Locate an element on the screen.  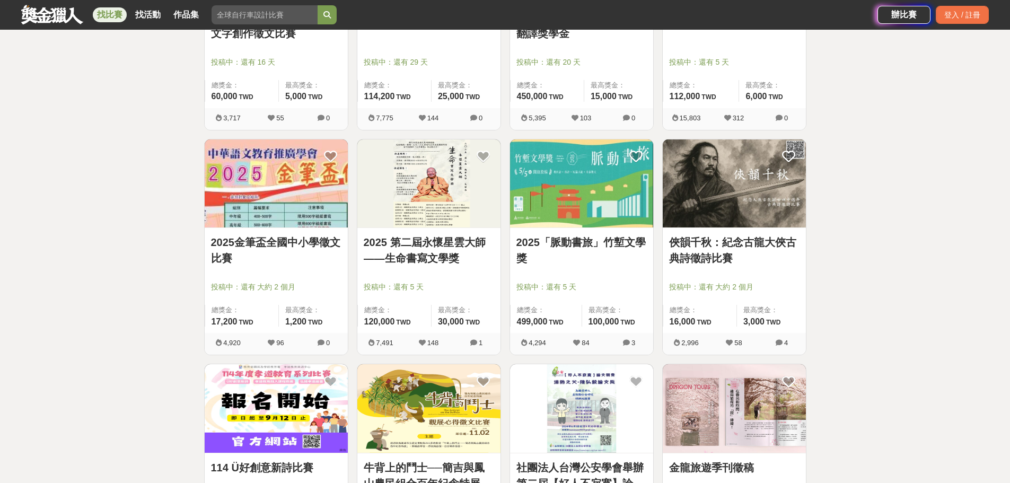
span: 5,000 is located at coordinates (296, 96).